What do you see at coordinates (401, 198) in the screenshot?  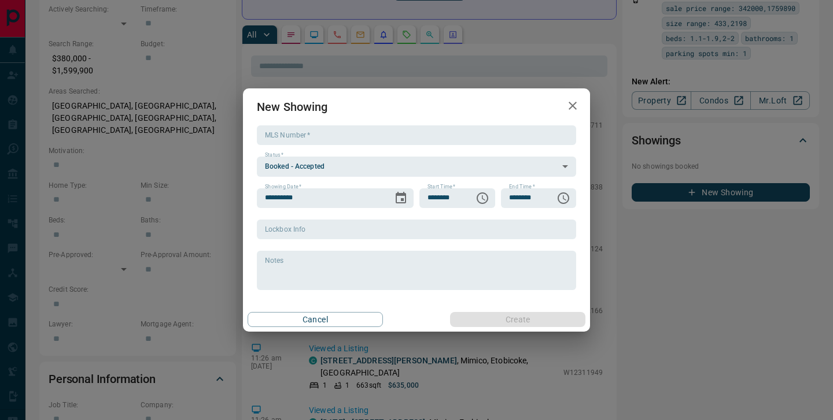 I see `button: Choose date, selected date is Sep 16, 2025` at bounding box center [401, 198].